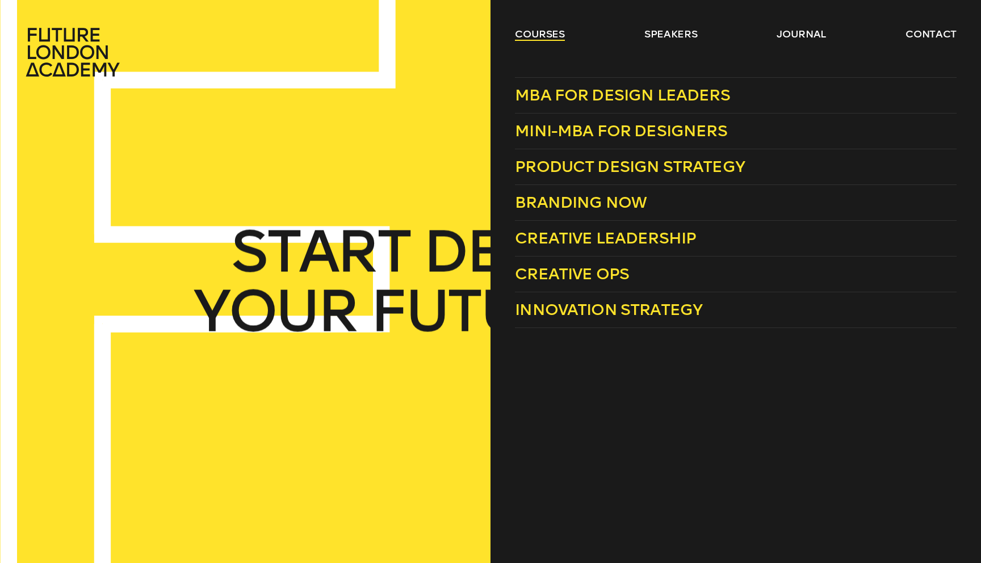  I want to click on span: Product Design Strategy, so click(630, 166).